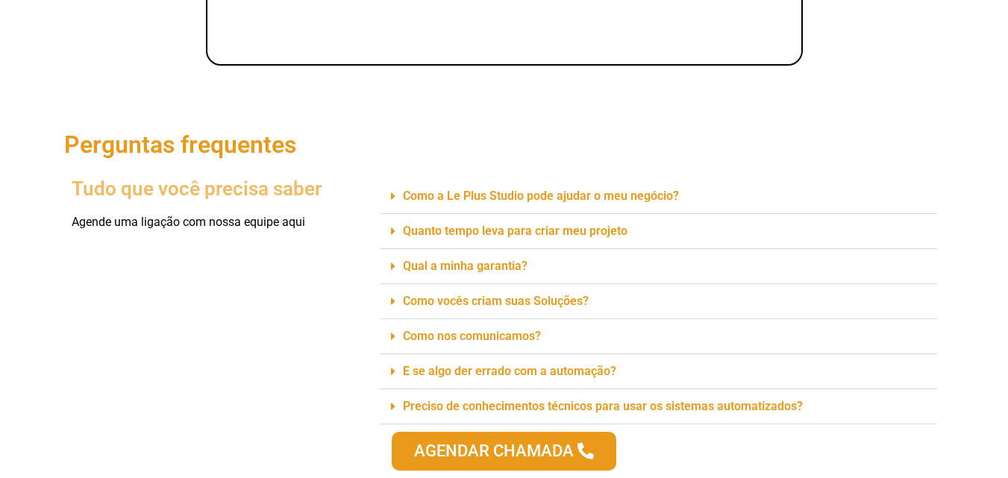  I want to click on a: Qual a minha garantia?, so click(465, 266).